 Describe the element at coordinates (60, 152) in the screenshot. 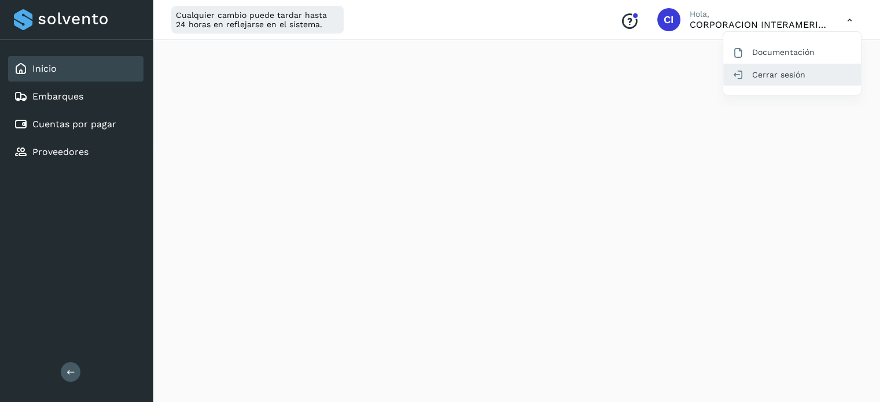

I see `a: Proveedores` at that location.